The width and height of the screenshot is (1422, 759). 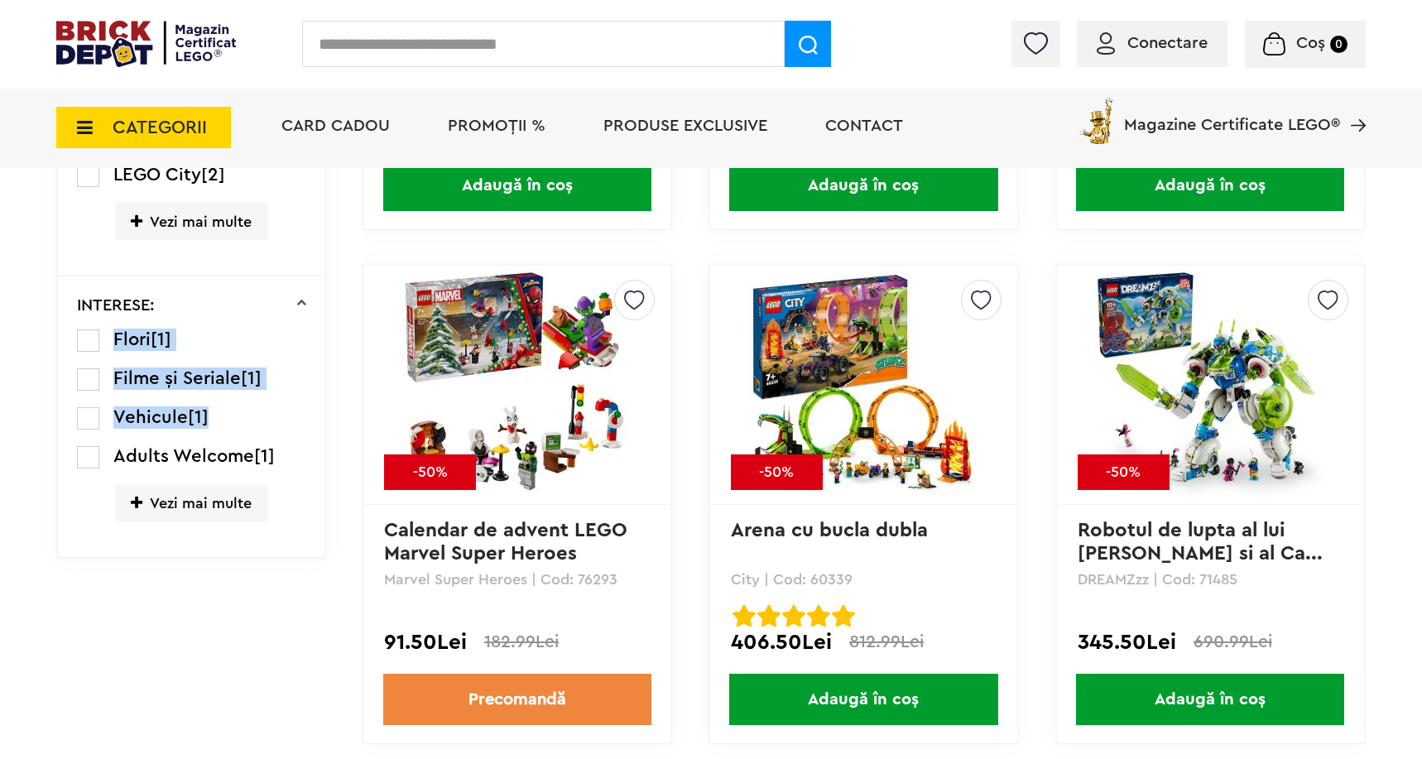 I want to click on a: Produse exclusive, so click(x=685, y=126).